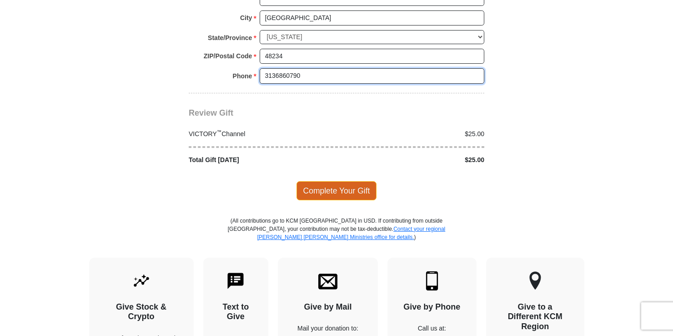 The image size is (673, 336). Describe the element at coordinates (432, 307) in the screenshot. I see `h4: Give by Phone` at that location.